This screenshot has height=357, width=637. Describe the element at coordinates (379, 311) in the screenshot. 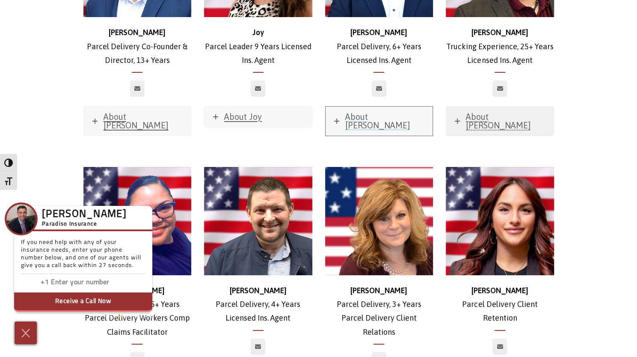

I see `p: Parcel Delivery, 3+ Years Parcel Delivery Client Relations` at that location.